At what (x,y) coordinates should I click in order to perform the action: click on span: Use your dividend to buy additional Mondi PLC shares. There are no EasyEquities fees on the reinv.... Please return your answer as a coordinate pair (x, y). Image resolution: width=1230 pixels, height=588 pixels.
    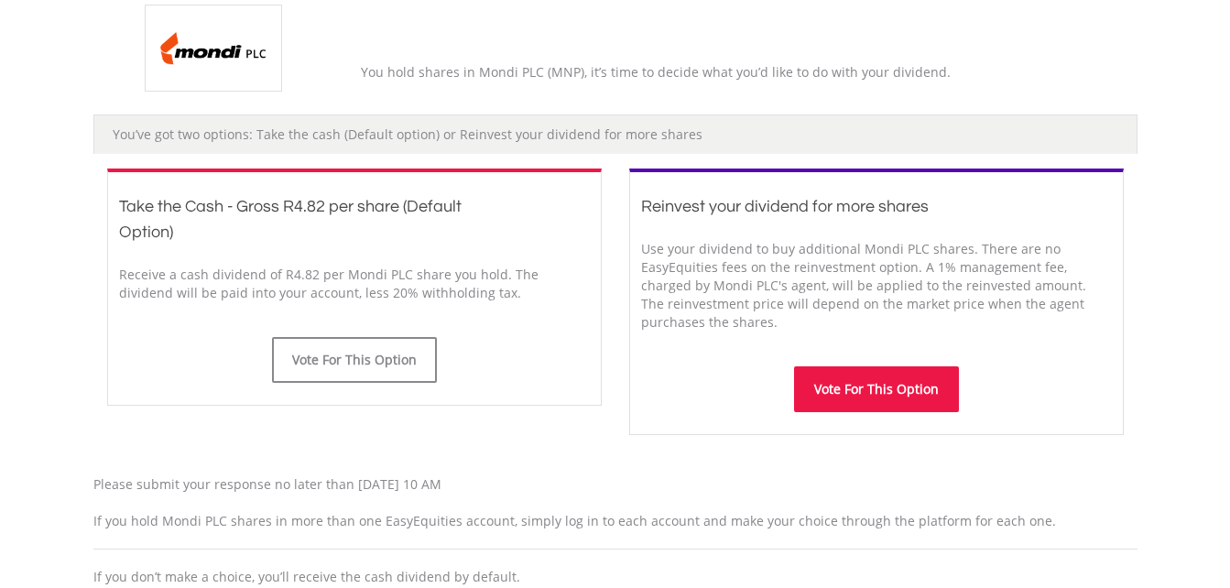
    Looking at the image, I should click on (863, 285).